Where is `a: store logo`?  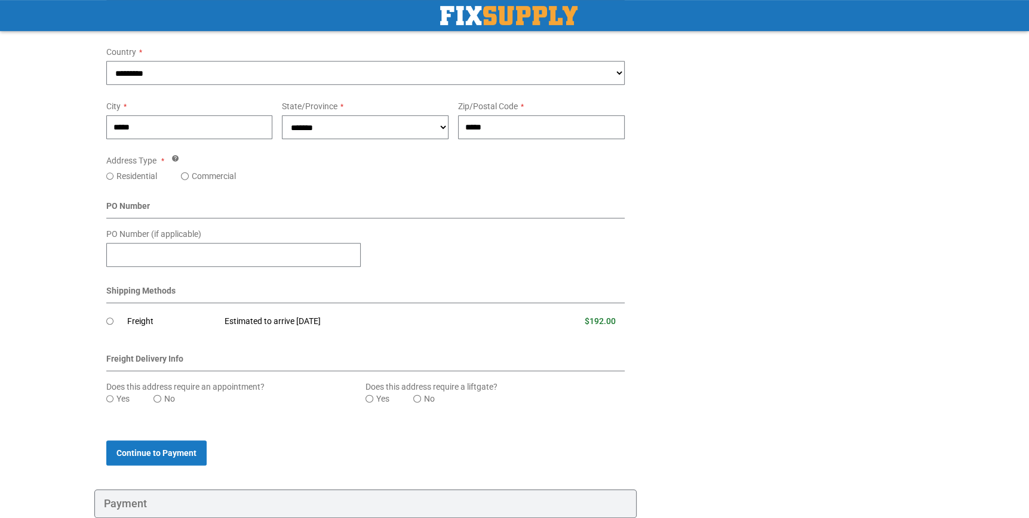 a: store logo is located at coordinates (509, 16).